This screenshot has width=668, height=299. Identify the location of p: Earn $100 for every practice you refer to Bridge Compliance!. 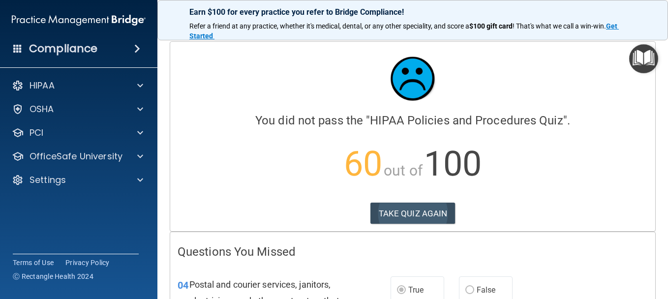
(413, 12).